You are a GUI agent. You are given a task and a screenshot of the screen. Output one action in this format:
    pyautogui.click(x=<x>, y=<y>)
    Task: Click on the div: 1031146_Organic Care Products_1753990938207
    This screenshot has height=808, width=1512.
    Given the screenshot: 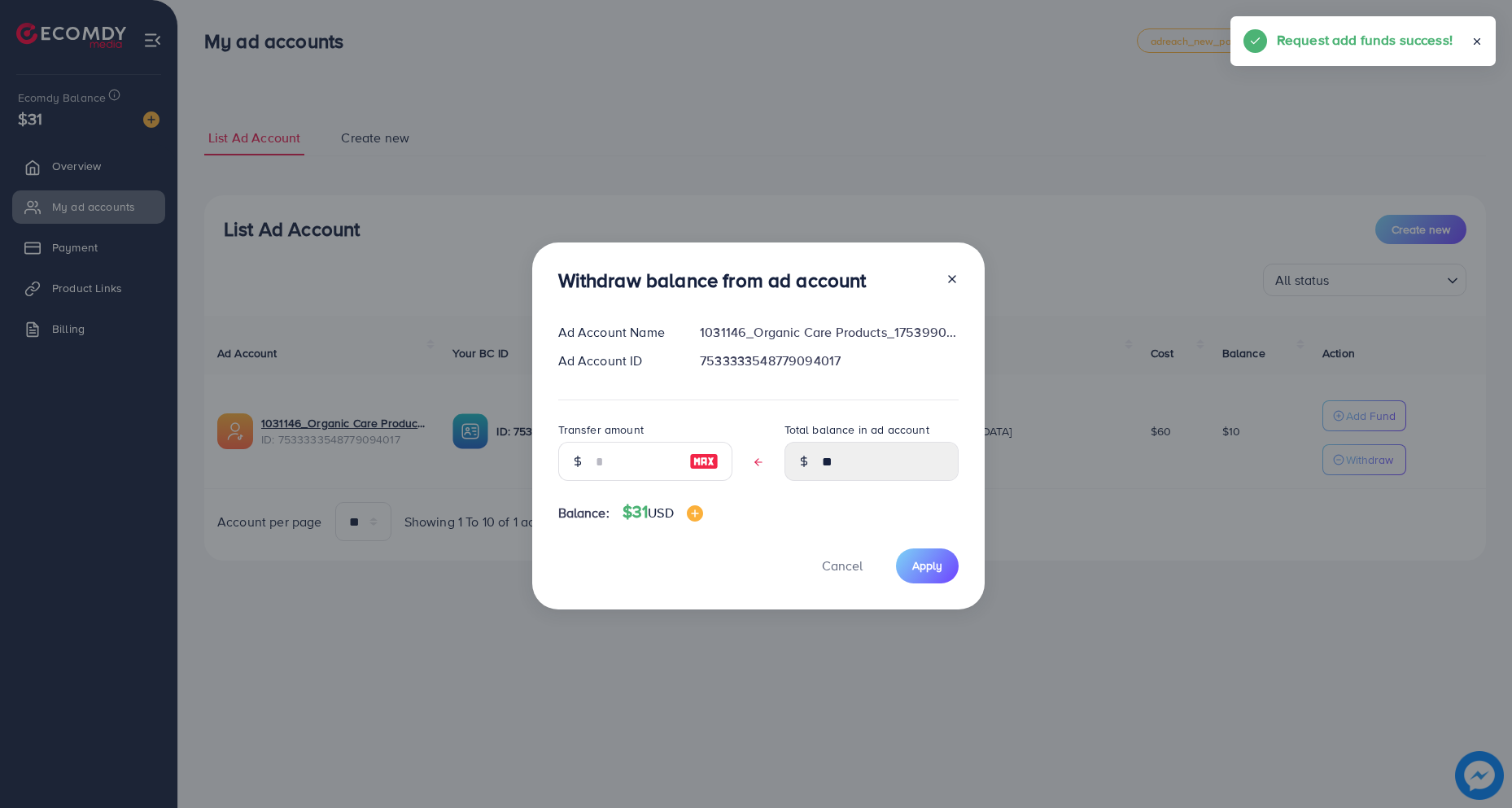 What is the action you would take?
    pyautogui.click(x=828, y=333)
    